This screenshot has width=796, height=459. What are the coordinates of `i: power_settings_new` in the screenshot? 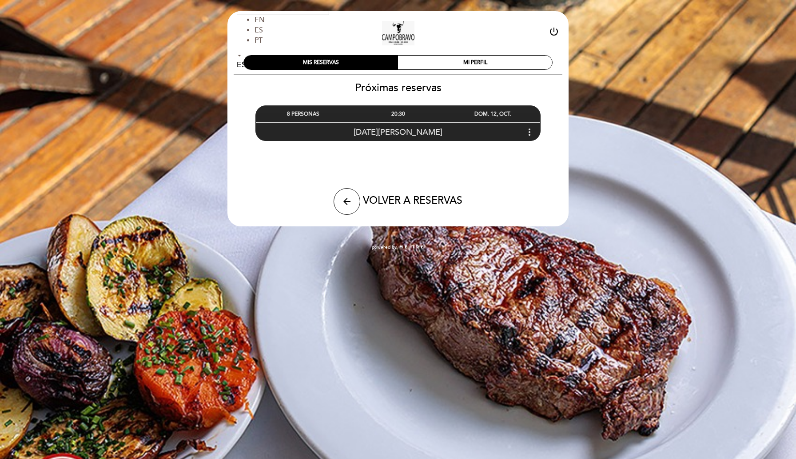 It's located at (554, 32).